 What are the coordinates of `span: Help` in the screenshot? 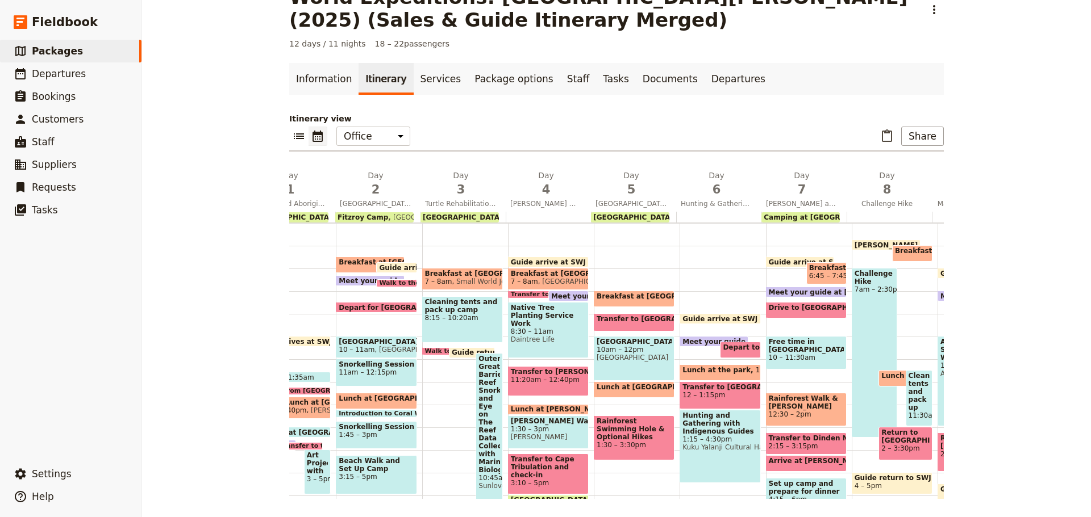 It's located at (43, 497).